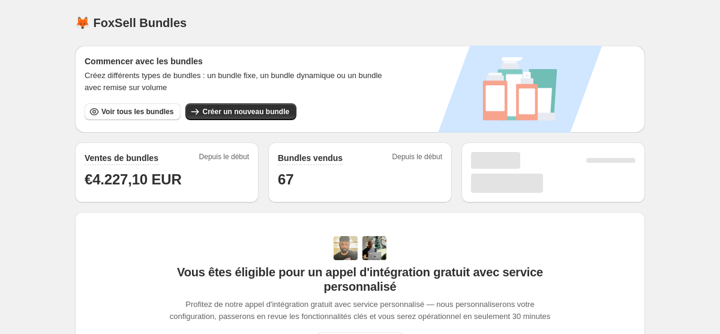  Describe the element at coordinates (245, 112) in the screenshot. I see `span: Créer un nouveau bundle` at that location.